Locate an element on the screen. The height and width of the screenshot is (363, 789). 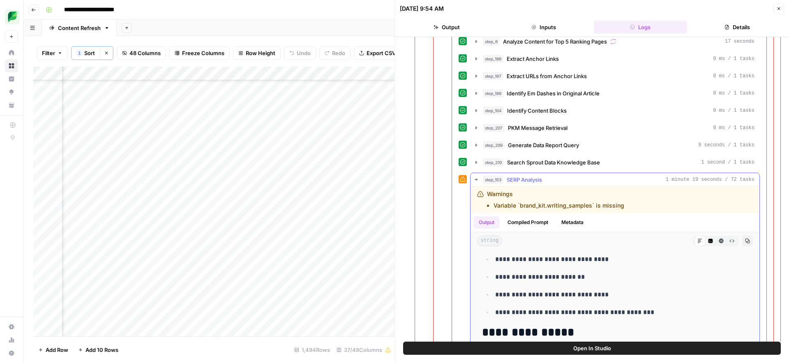
span: Export CSV is located at coordinates (381, 53).